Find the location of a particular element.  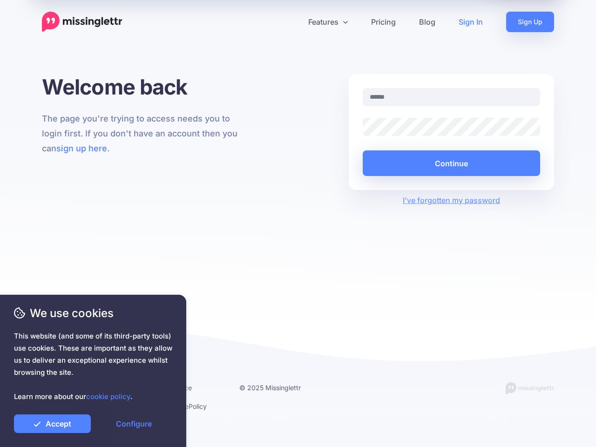

span: We use cookies is located at coordinates (93, 313).